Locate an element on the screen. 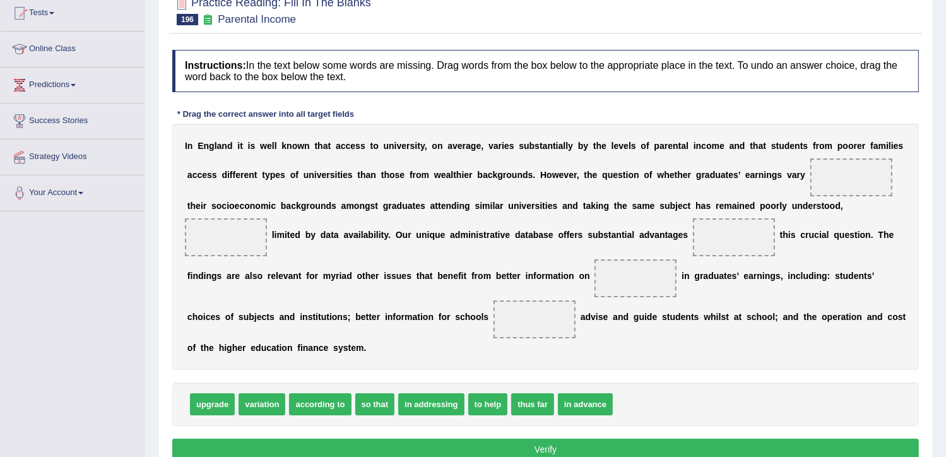 The image size is (946, 457). span: 196 is located at coordinates (187, 20).